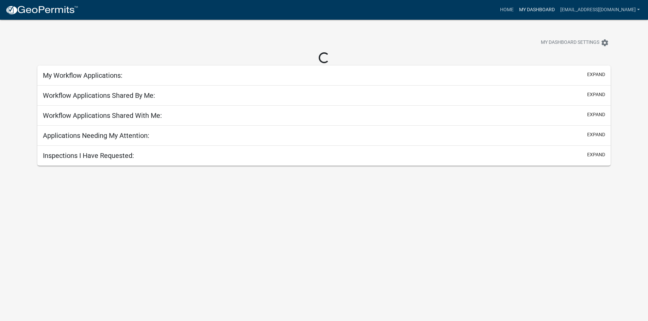 This screenshot has width=648, height=321. I want to click on a: Home, so click(507, 10).